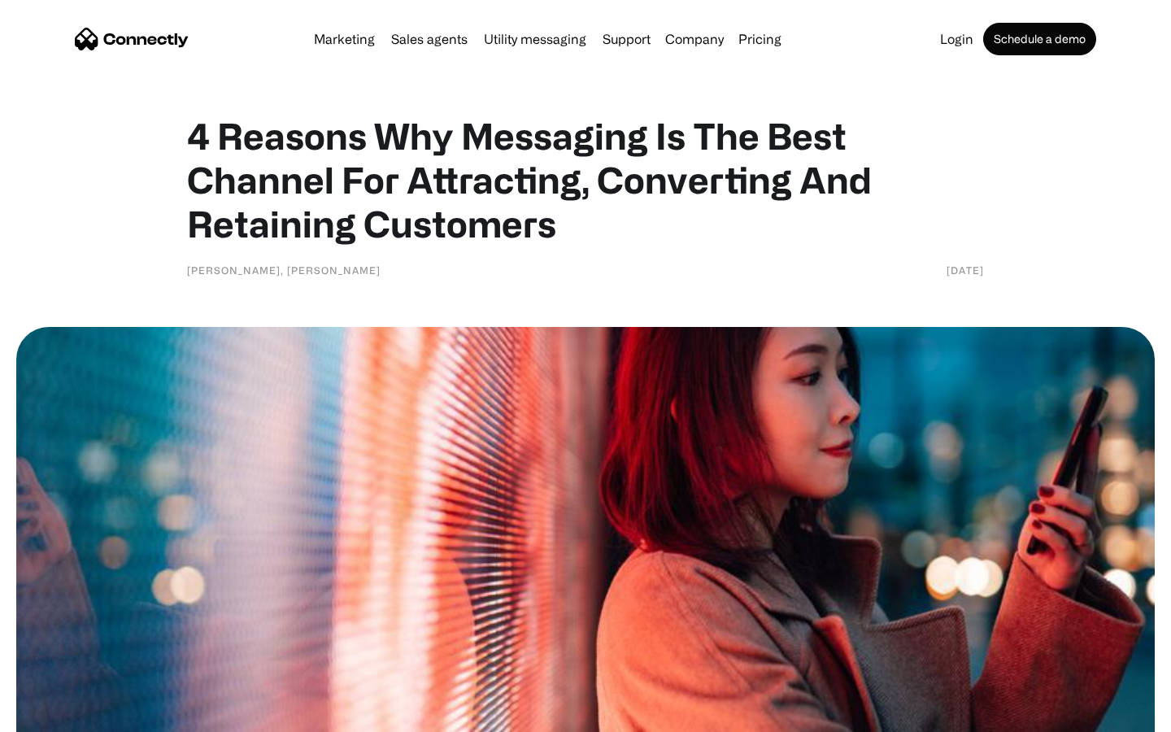 This screenshot has height=732, width=1171. Describe the element at coordinates (57, 715) in the screenshot. I see `aside: Language selected: English` at that location.